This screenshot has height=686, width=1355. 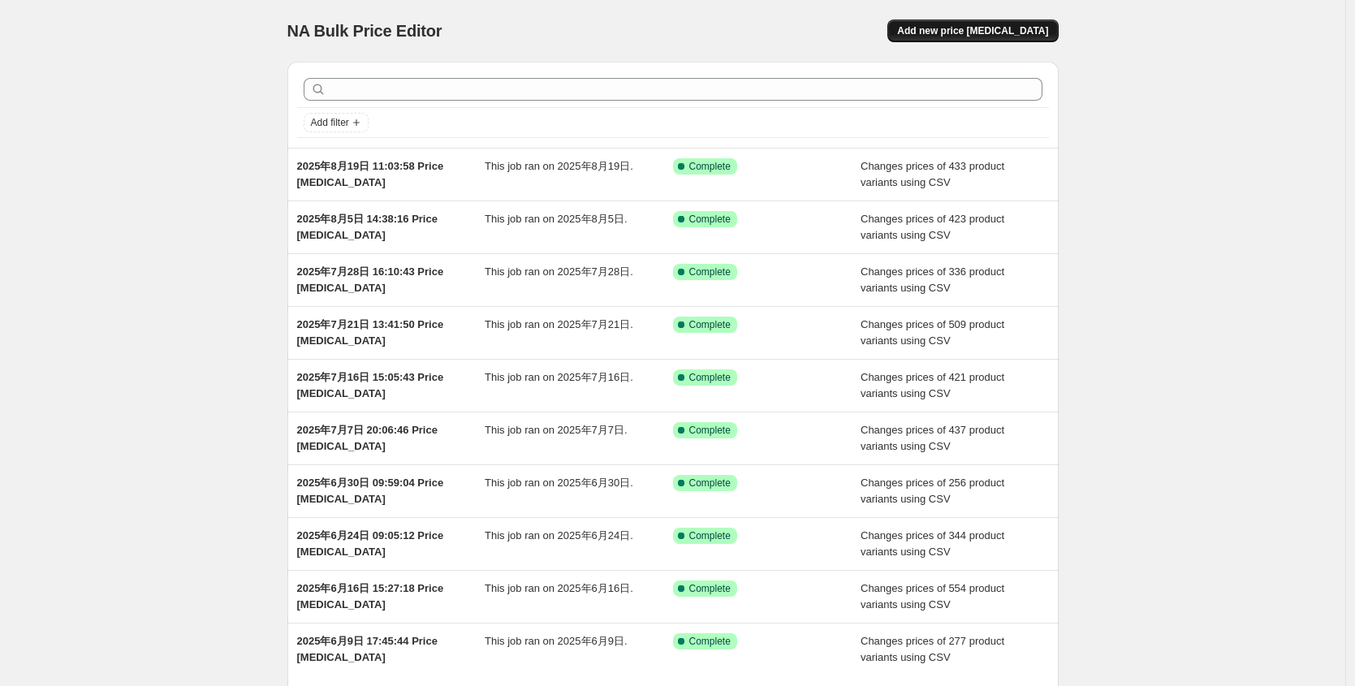 What do you see at coordinates (365, 31) in the screenshot?
I see `span: NA Bulk Price Editor` at bounding box center [365, 31].